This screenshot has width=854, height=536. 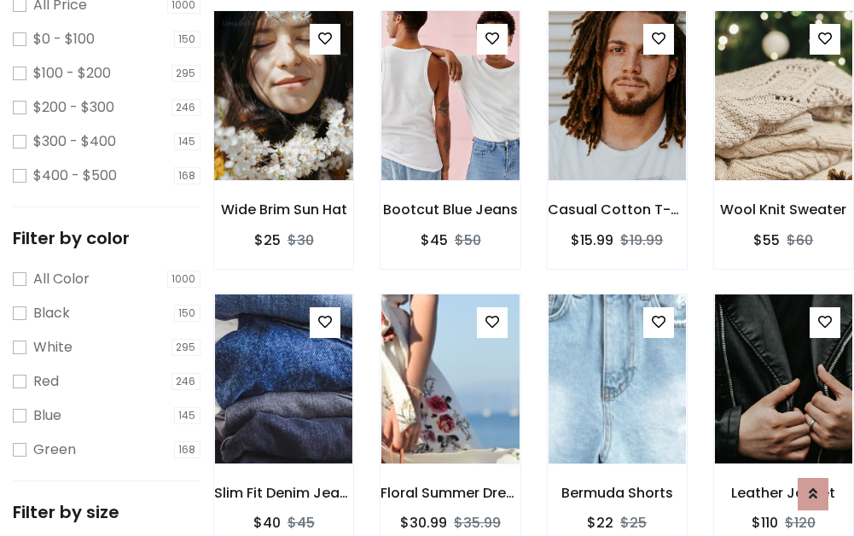 What do you see at coordinates (617, 209) in the screenshot?
I see `h6: Casual Cotton T-Shirt` at bounding box center [617, 209].